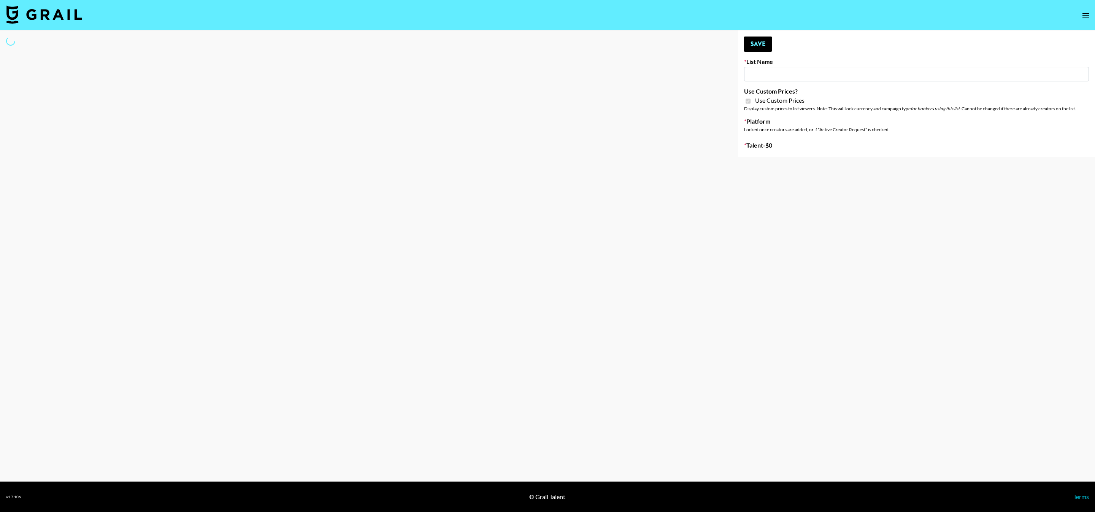 The image size is (1095, 512). Describe the element at coordinates (916, 129) in the screenshot. I see `div: Locked once creators are added, or if "Active Creator Request" is checked.` at that location.